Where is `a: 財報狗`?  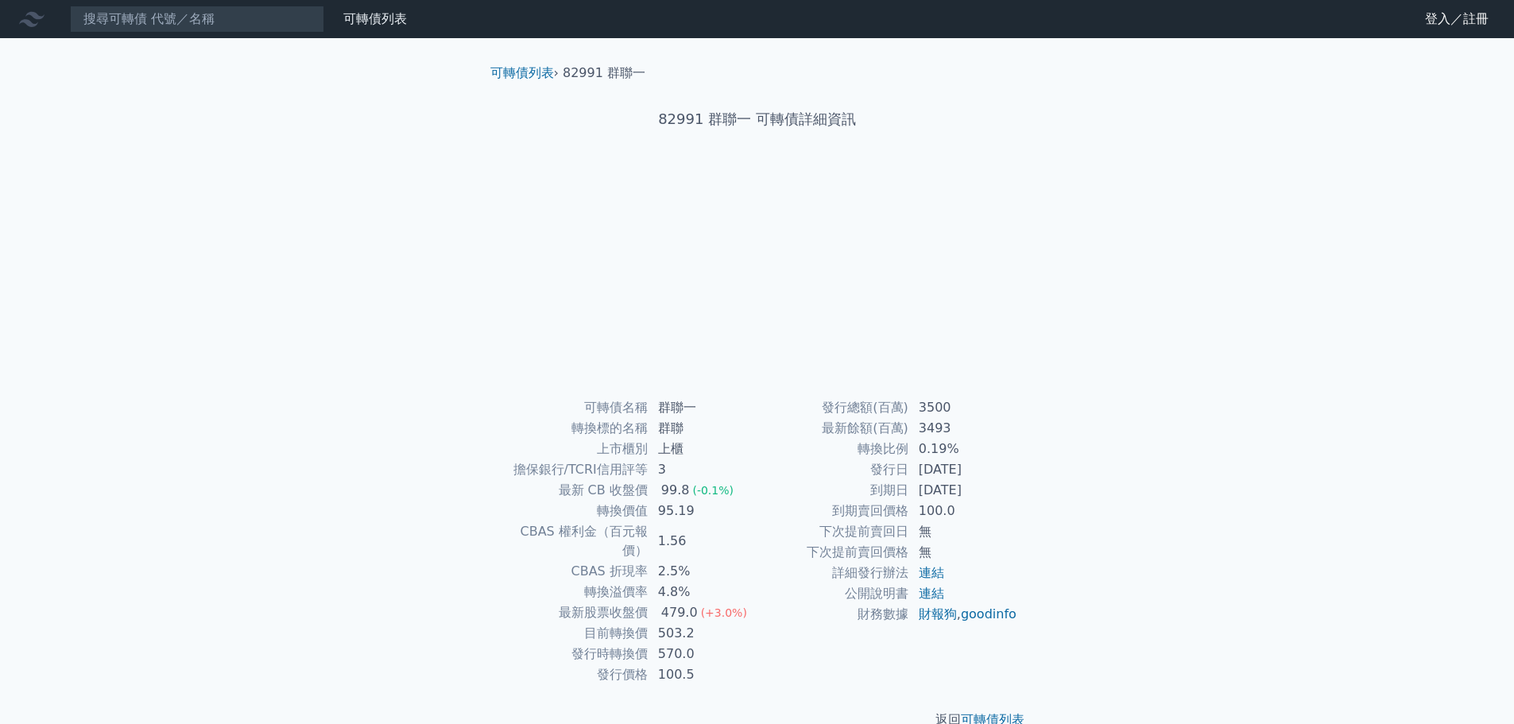 a: 財報狗 is located at coordinates (938, 614).